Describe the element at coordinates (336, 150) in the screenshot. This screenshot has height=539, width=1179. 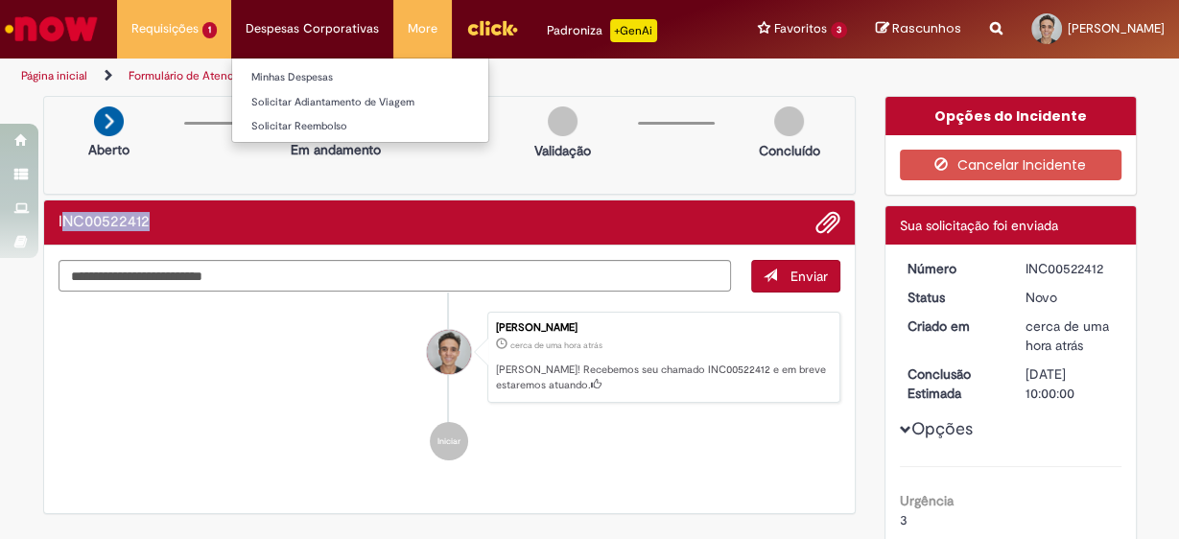
I see `p: Em andamento` at that location.